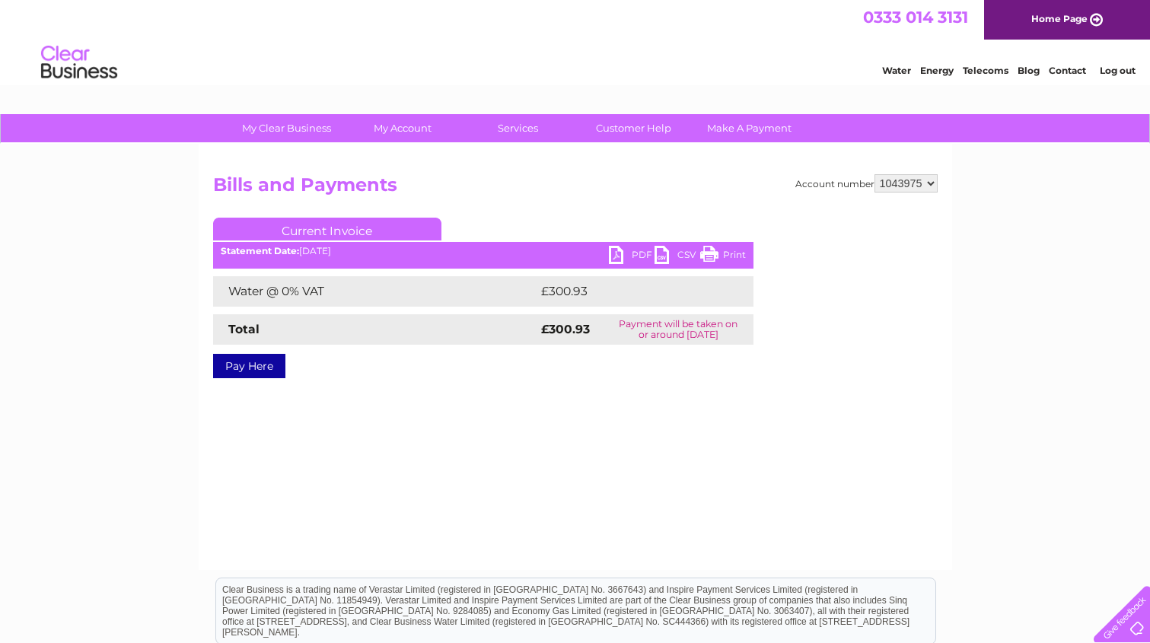 The width and height of the screenshot is (1150, 643). I want to click on strong: £300.93, so click(566, 329).